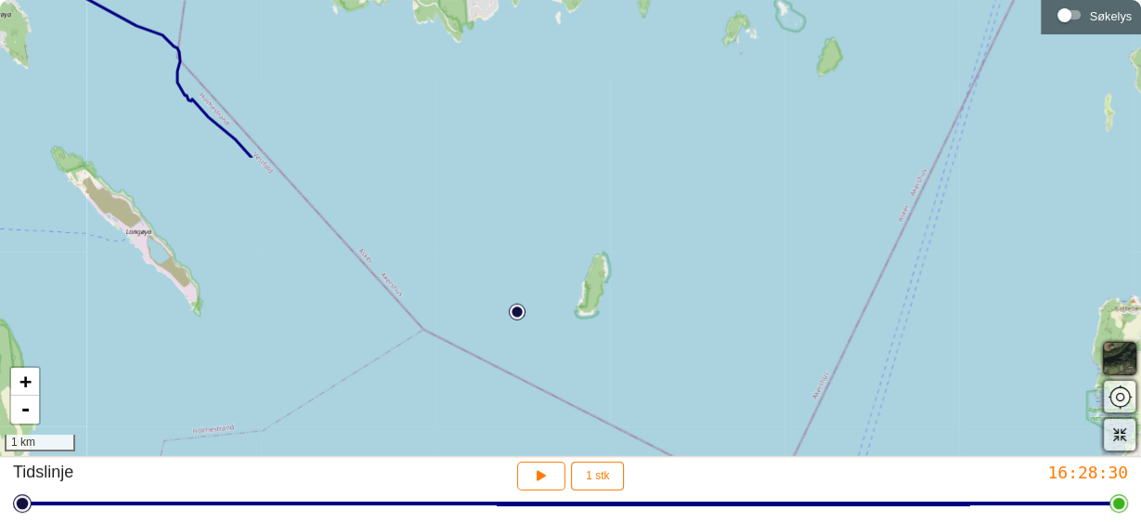 This screenshot has height=522, width=1141. What do you see at coordinates (43, 471) in the screenshot?
I see `font: Tidslinje` at bounding box center [43, 471].